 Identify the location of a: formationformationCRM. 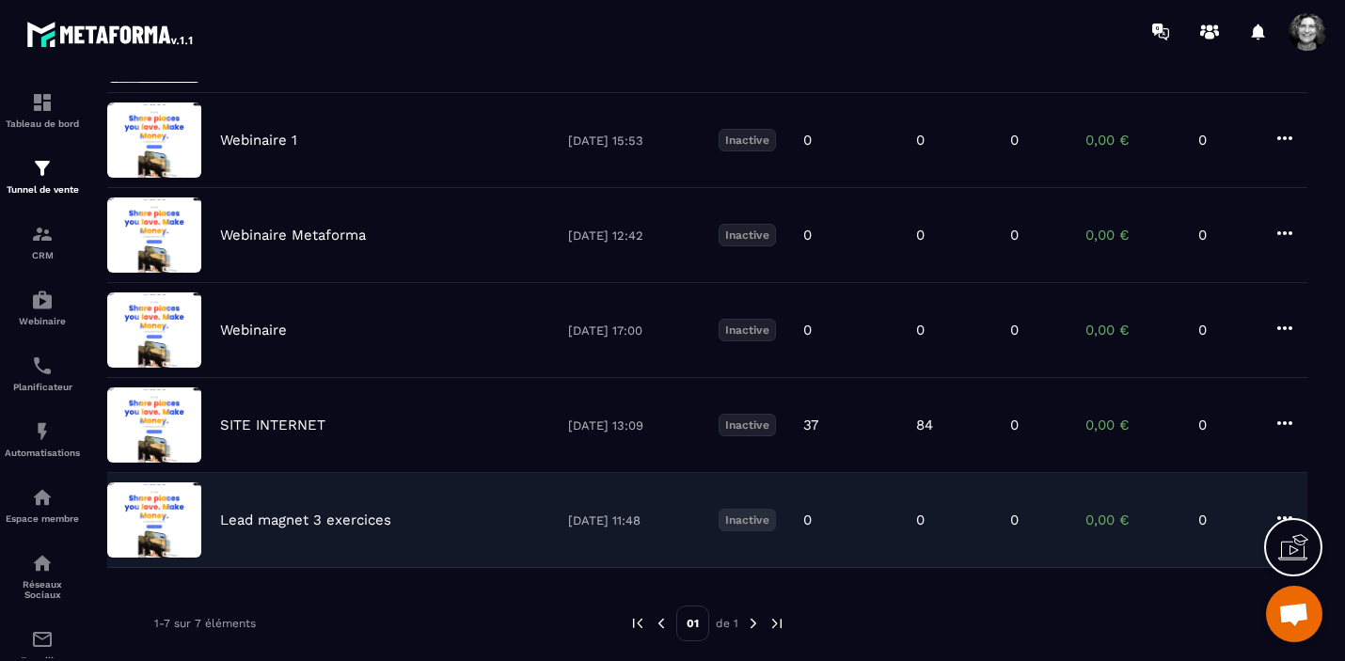
(42, 242).